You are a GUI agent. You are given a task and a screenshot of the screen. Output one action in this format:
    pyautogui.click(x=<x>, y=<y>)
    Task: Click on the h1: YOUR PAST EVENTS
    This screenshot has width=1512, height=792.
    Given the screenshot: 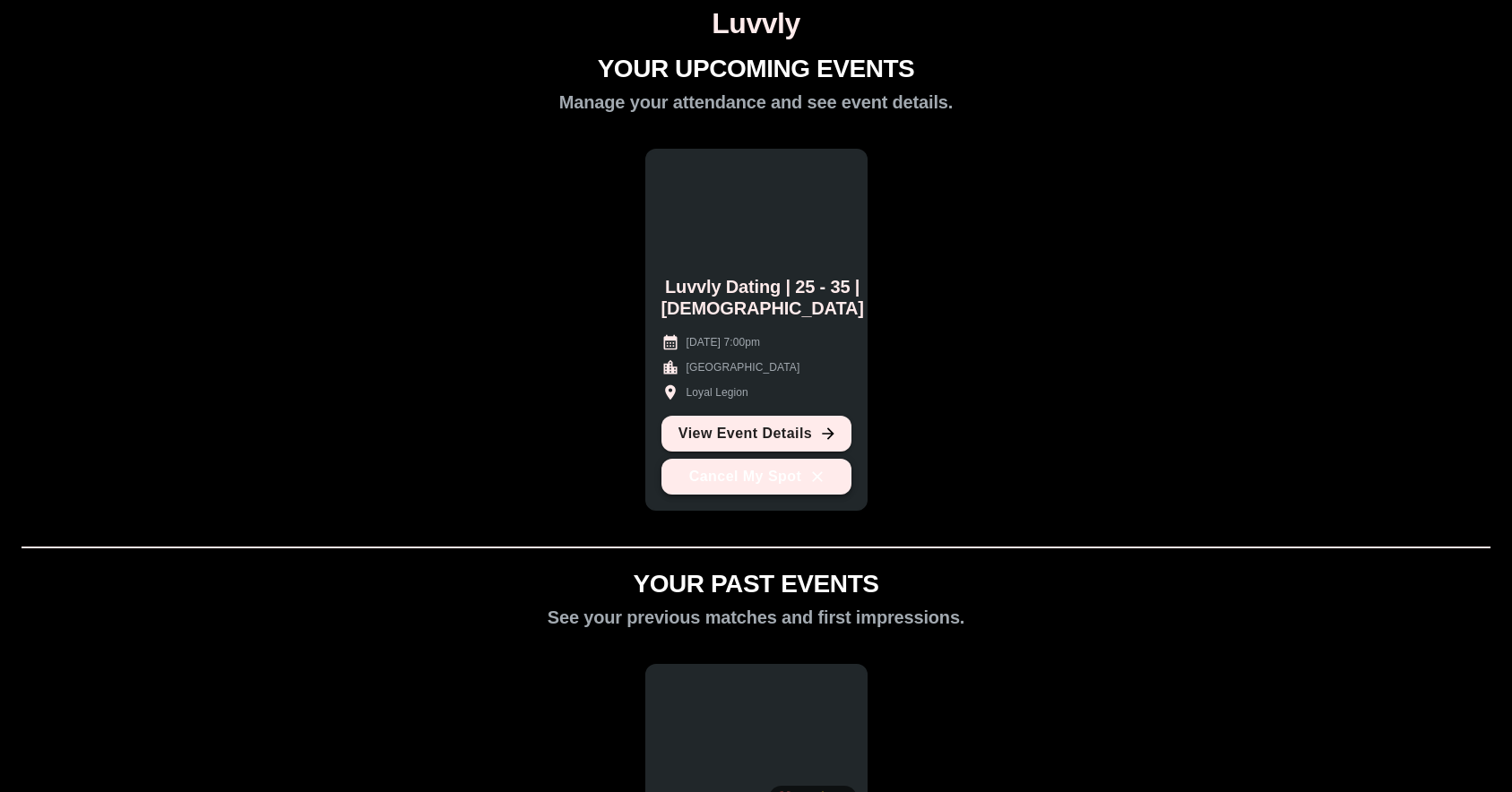 What is the action you would take?
    pyautogui.click(x=756, y=585)
    